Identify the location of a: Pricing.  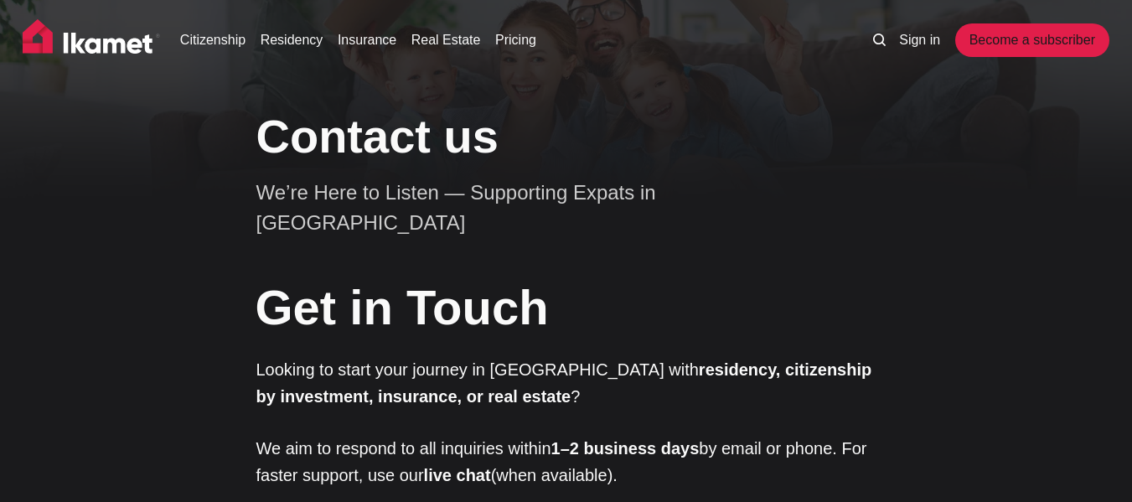
(515, 40).